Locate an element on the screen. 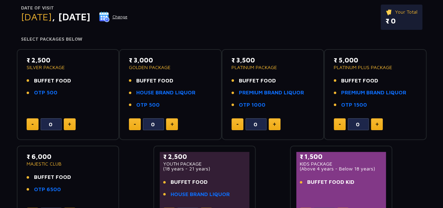 This screenshot has width=443, height=208. p: PLATINUM PLUS PACKAGE is located at coordinates (375, 67).